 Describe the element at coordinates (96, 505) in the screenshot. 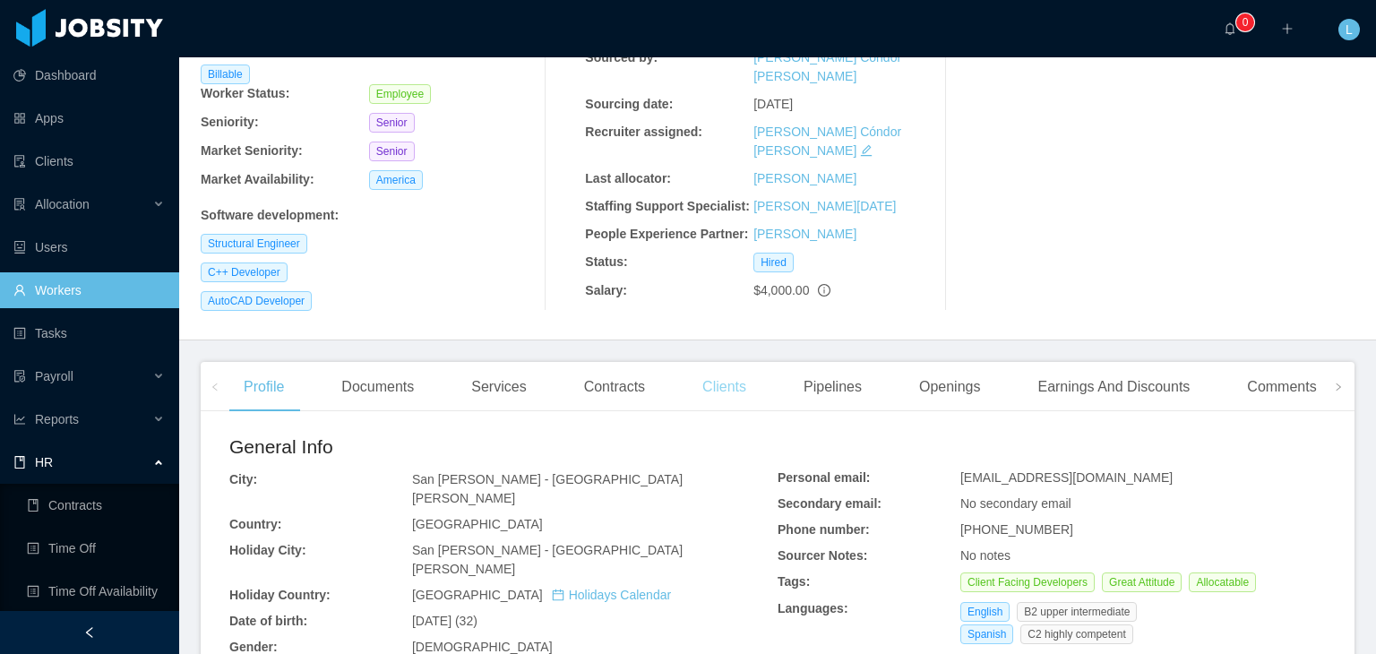

I see `a: icon: bookContracts` at that location.